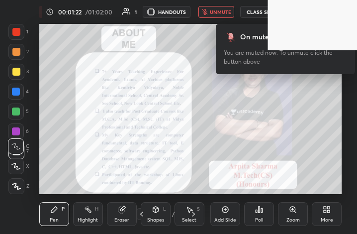 This screenshot has width=357, height=234. What do you see at coordinates (225, 220) in the screenshot?
I see `div: Add Slide` at bounding box center [225, 220].